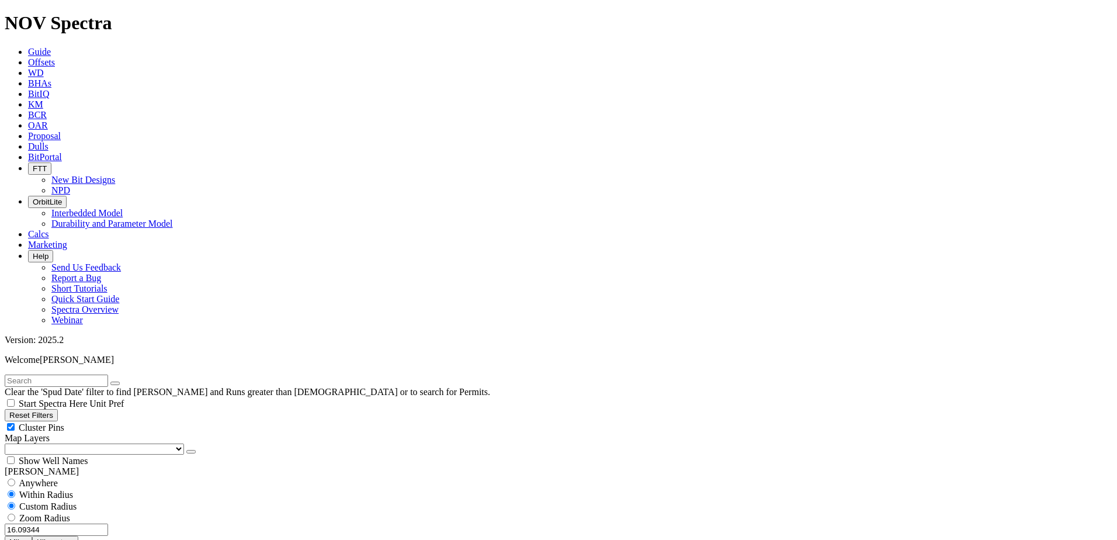 The height and width of the screenshot is (540, 1117). I want to click on a: Report a Bug, so click(76, 278).